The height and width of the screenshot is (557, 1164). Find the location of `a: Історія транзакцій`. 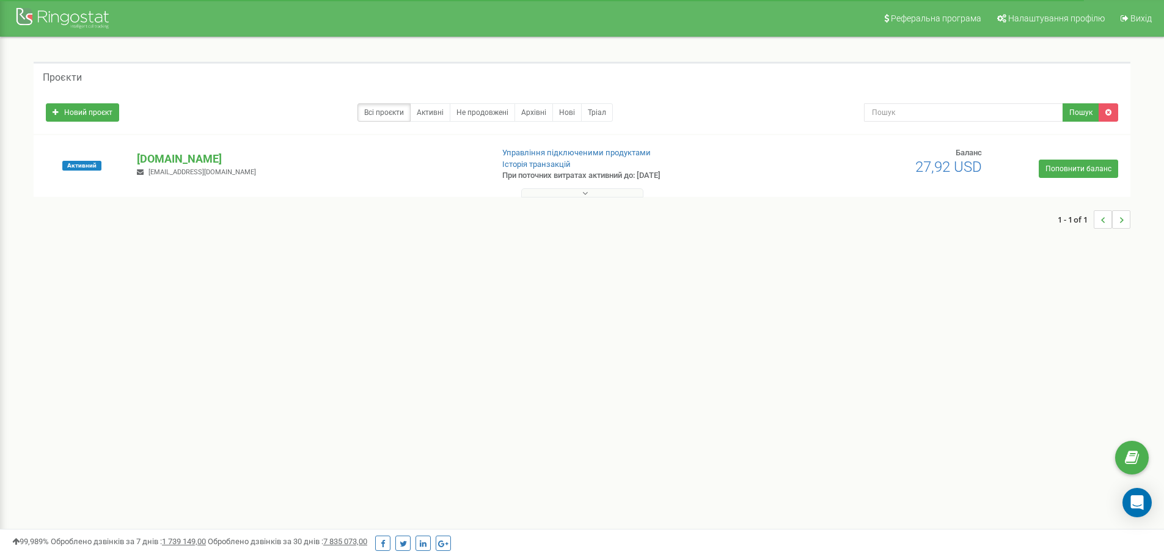

a: Історія транзакцій is located at coordinates (537, 164).